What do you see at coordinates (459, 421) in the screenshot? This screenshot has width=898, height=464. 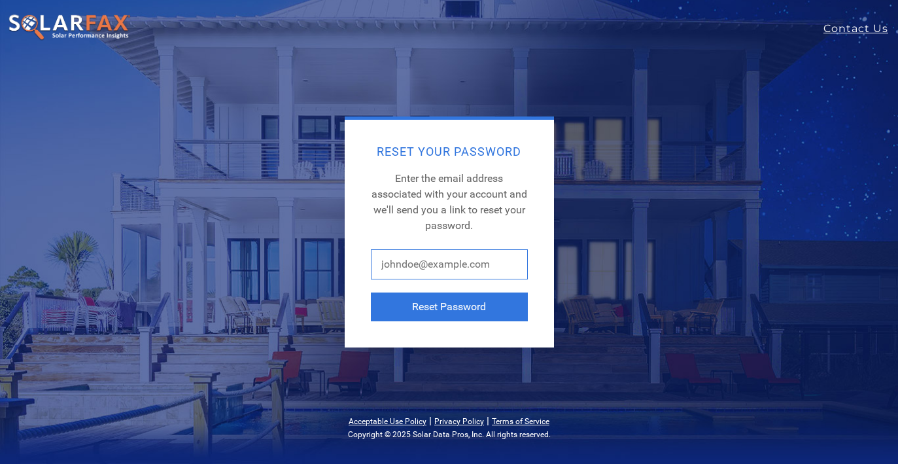 I see `a: Privacy Policy` at bounding box center [459, 421].